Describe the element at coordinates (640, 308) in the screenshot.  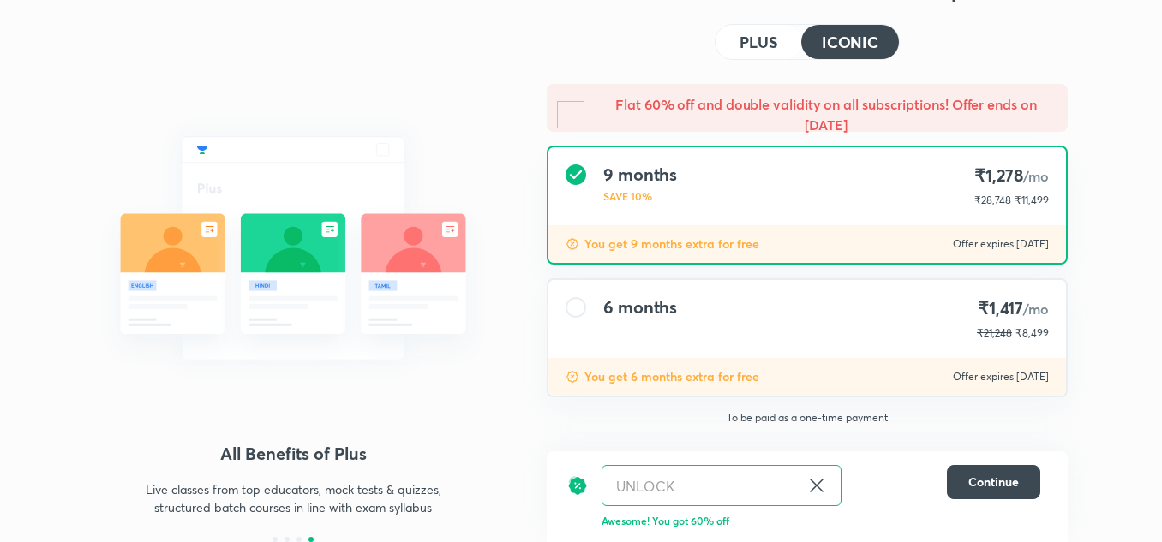
I see `h4: 6 months` at that location.